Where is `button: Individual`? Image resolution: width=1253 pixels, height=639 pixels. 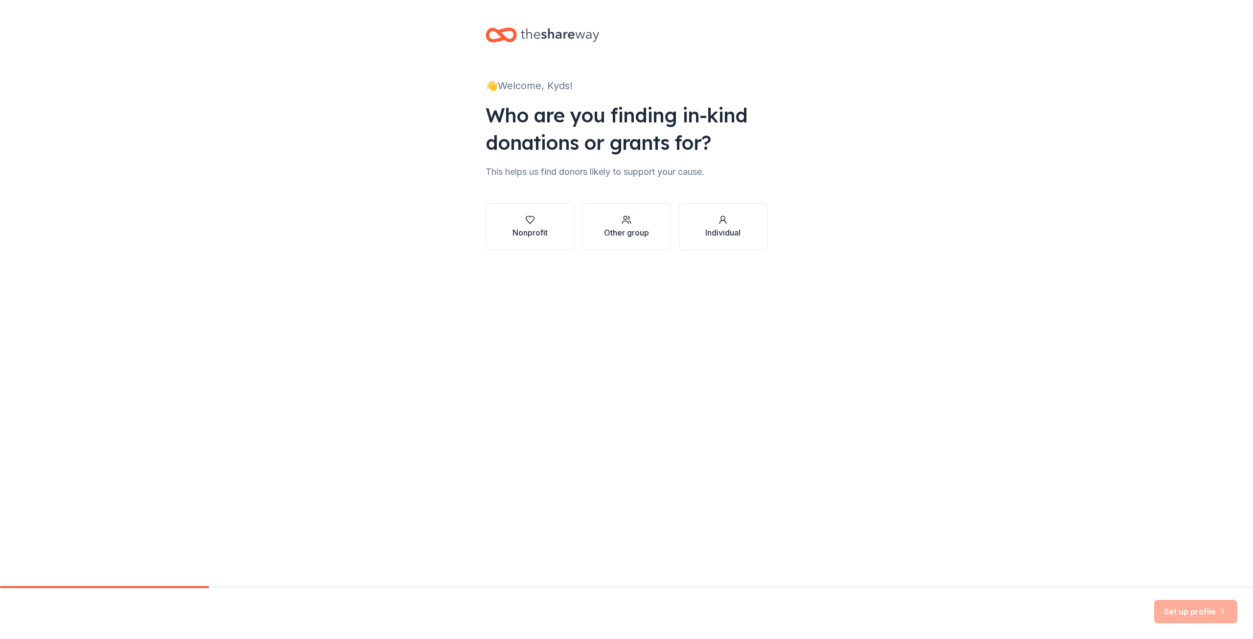 button: Individual is located at coordinates (723, 227).